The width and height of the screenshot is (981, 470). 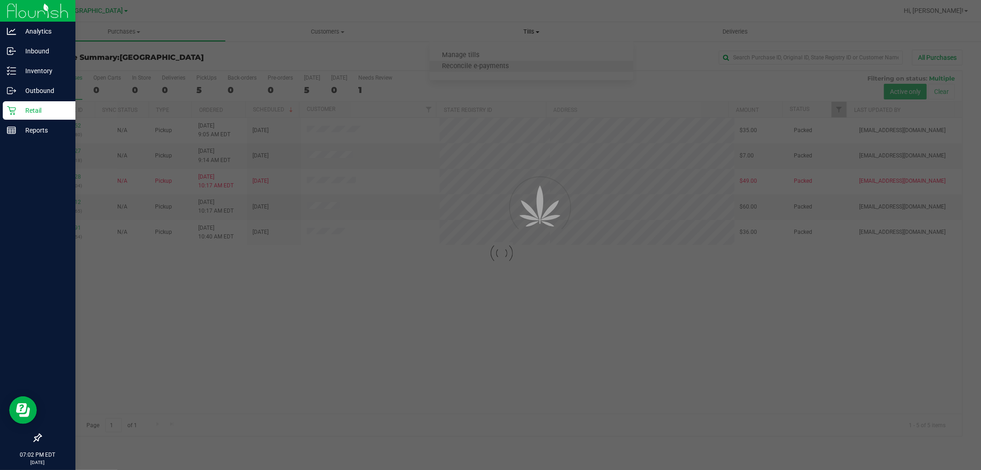 I want to click on inline-svg: Analytics, so click(x=12, y=31).